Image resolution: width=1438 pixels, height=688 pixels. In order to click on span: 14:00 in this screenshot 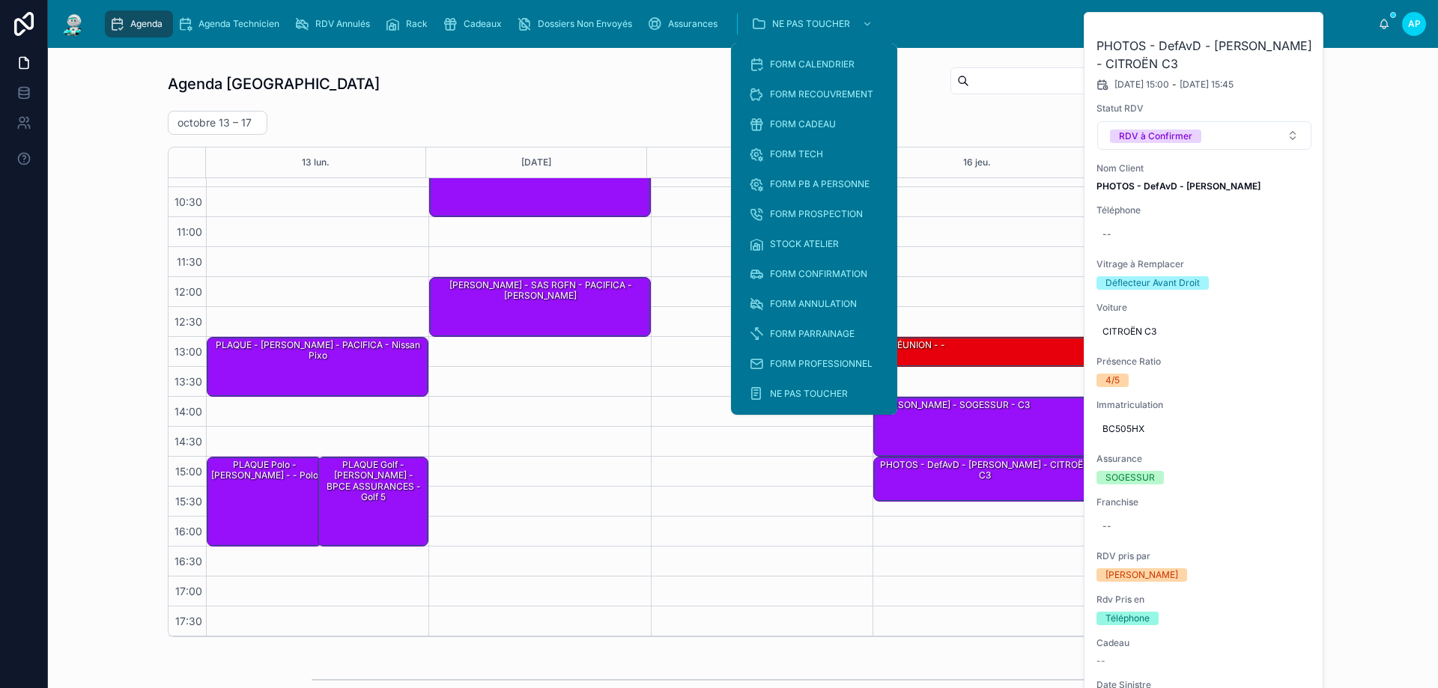, I will do `click(188, 411)`.